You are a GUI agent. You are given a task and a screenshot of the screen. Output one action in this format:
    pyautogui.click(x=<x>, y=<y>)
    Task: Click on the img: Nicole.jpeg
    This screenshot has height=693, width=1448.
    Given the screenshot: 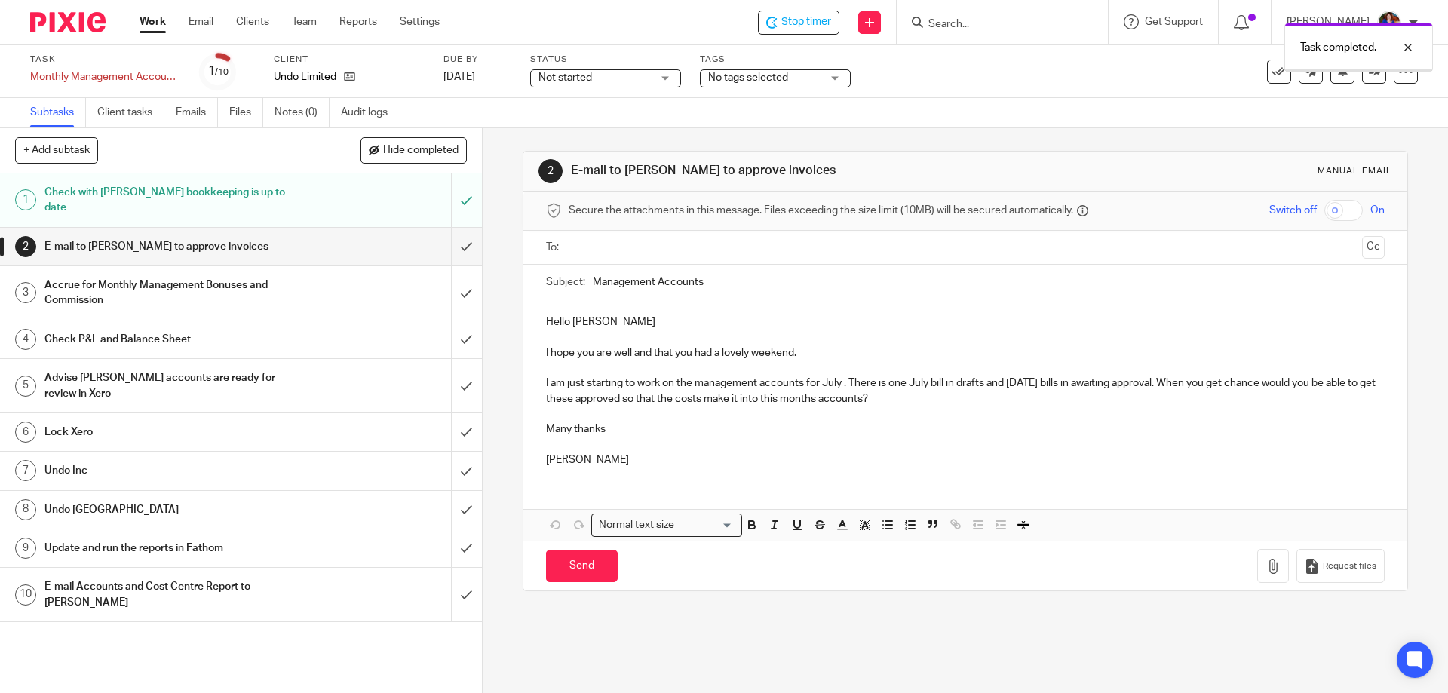 What is the action you would take?
    pyautogui.click(x=1389, y=23)
    